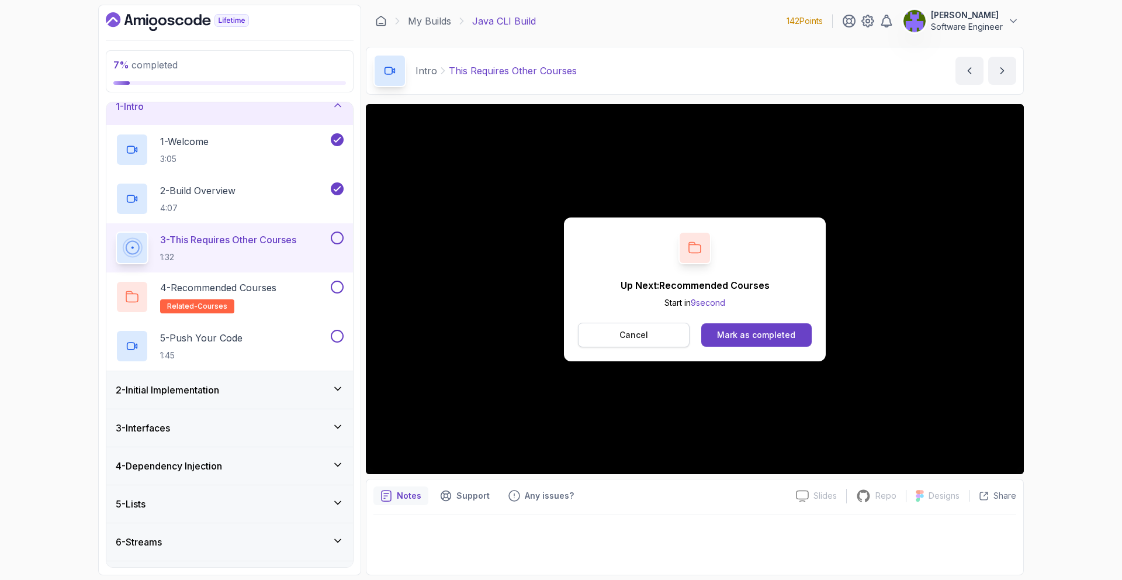 This screenshot has width=1122, height=580. I want to click on button: 2-Initial Implementation, so click(230, 390).